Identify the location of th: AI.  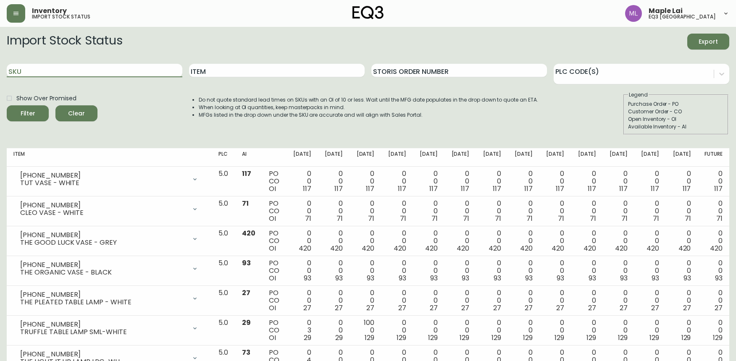
(249, 157).